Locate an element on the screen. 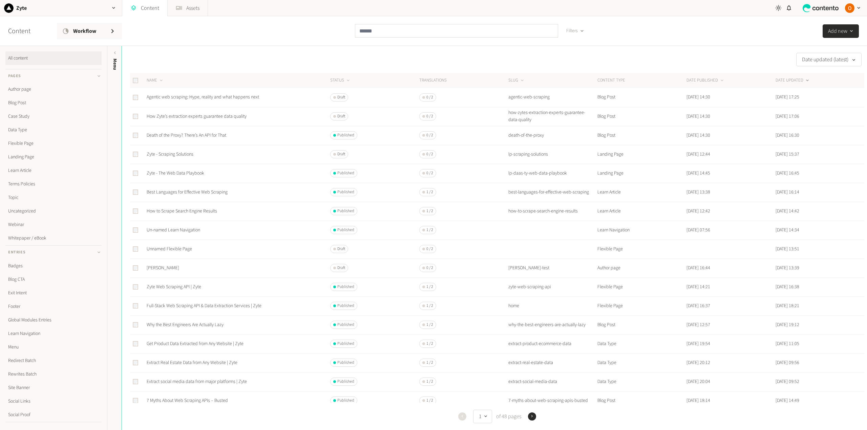  a: All content is located at coordinates (53, 58).